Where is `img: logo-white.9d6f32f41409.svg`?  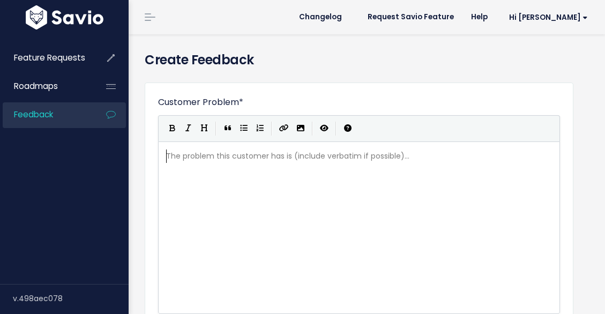 img: logo-white.9d6f32f41409.svg is located at coordinates (64, 17).